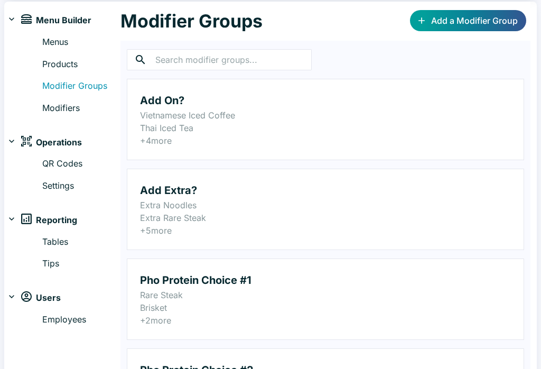  What do you see at coordinates (81, 242) in the screenshot?
I see `a: Tables` at bounding box center [81, 242].